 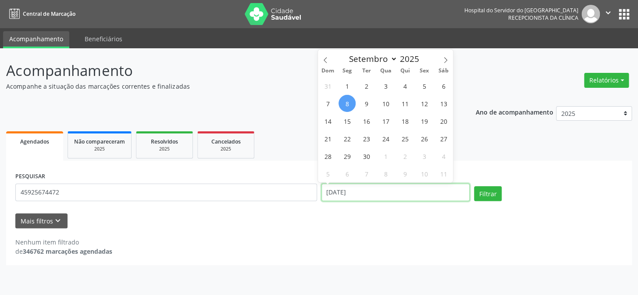 I want to click on p: Acompanhe a situação das marcações correntes e finalizadas, so click(x=225, y=86).